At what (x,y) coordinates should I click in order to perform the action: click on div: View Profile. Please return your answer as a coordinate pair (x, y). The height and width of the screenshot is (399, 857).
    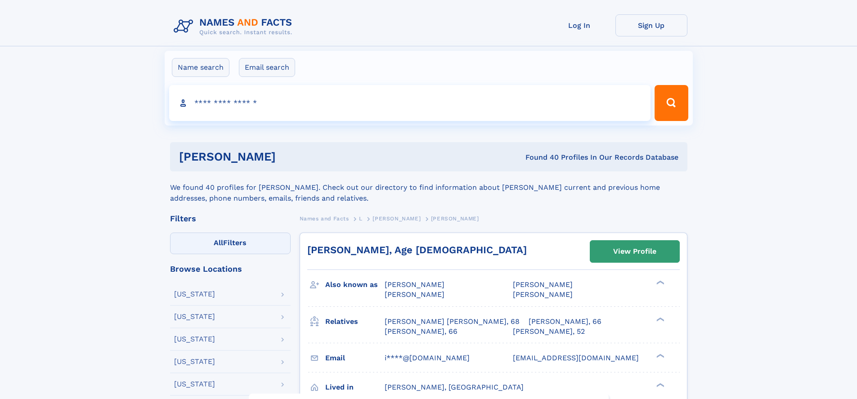
    Looking at the image, I should click on (635, 251).